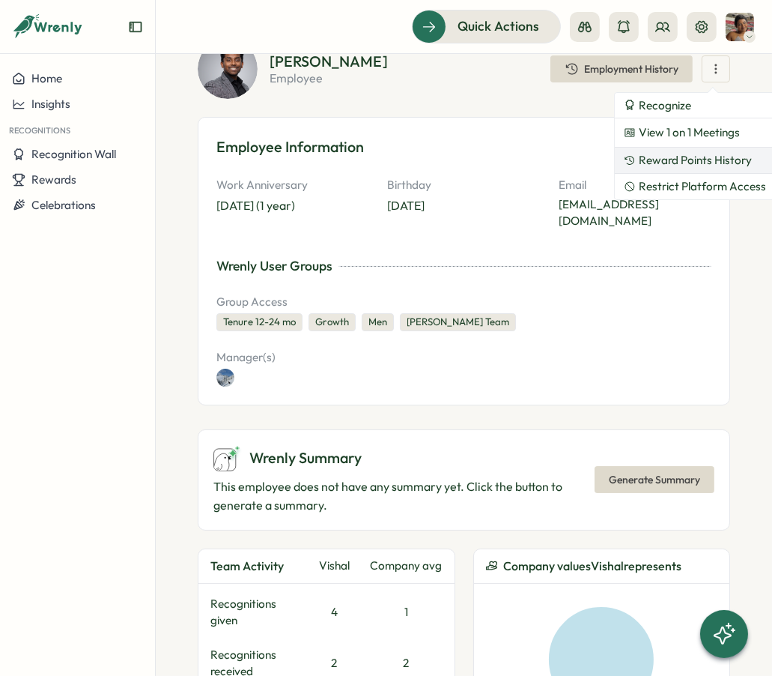 This screenshot has width=772, height=676. Describe the element at coordinates (293, 185) in the screenshot. I see `p: Work Anniversary` at that location.